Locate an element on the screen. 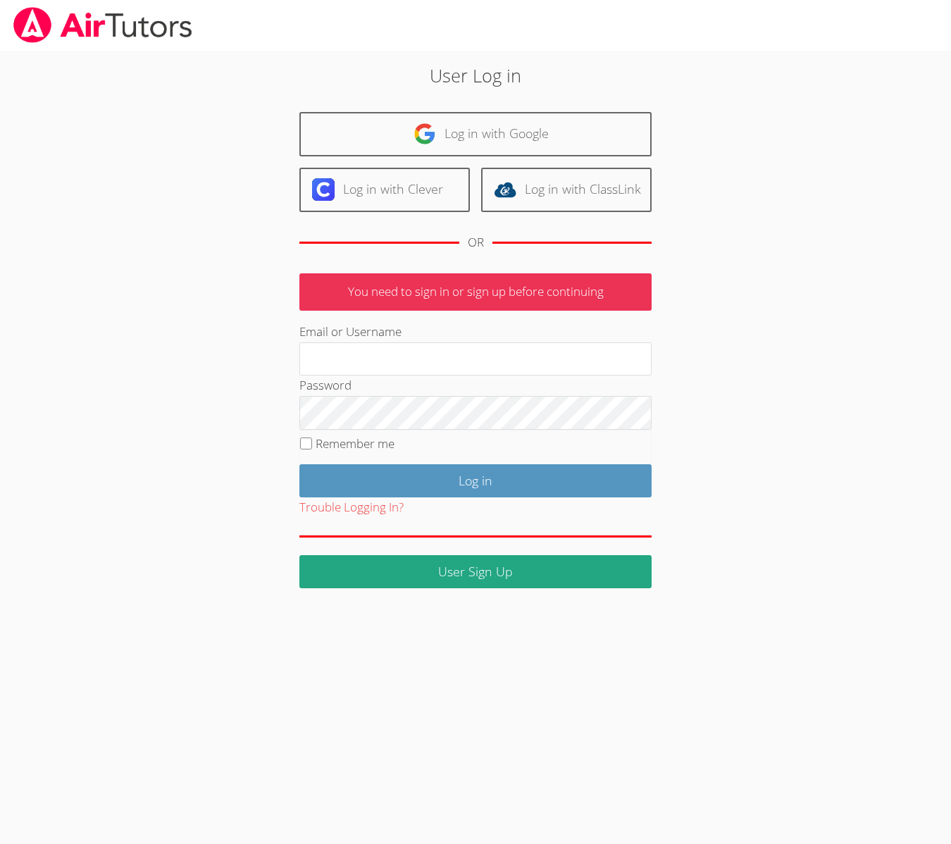 The image size is (951, 844). label: Password is located at coordinates (325, 385).